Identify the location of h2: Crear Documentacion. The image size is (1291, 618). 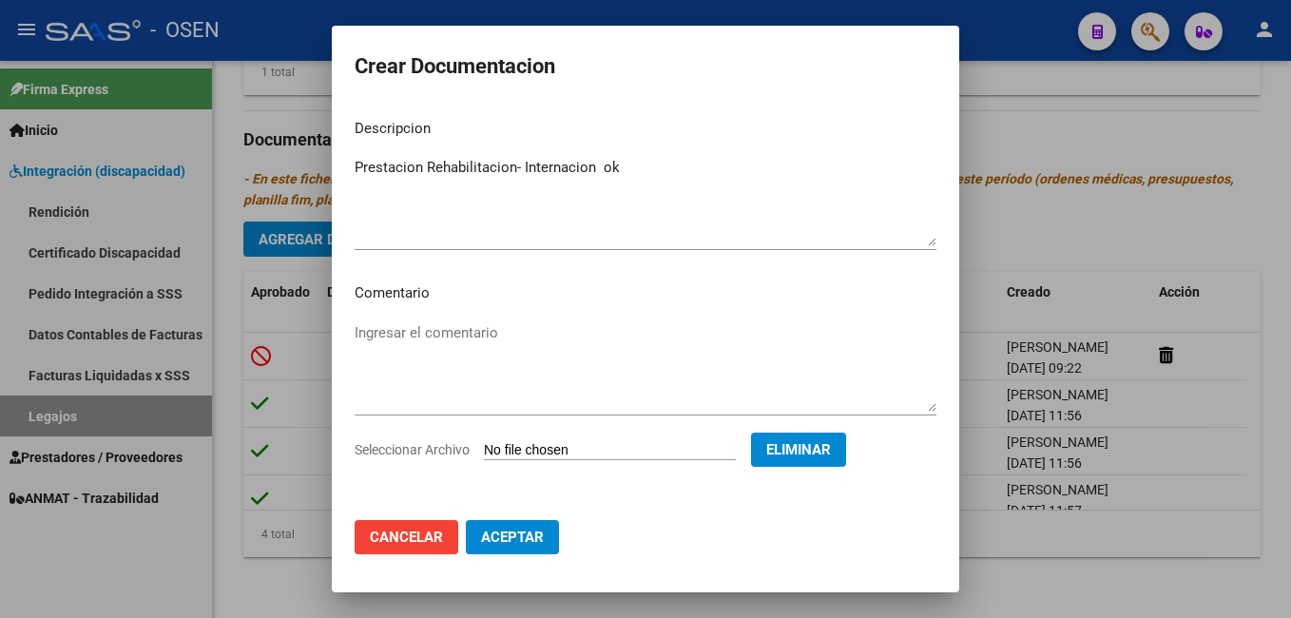
(646, 67).